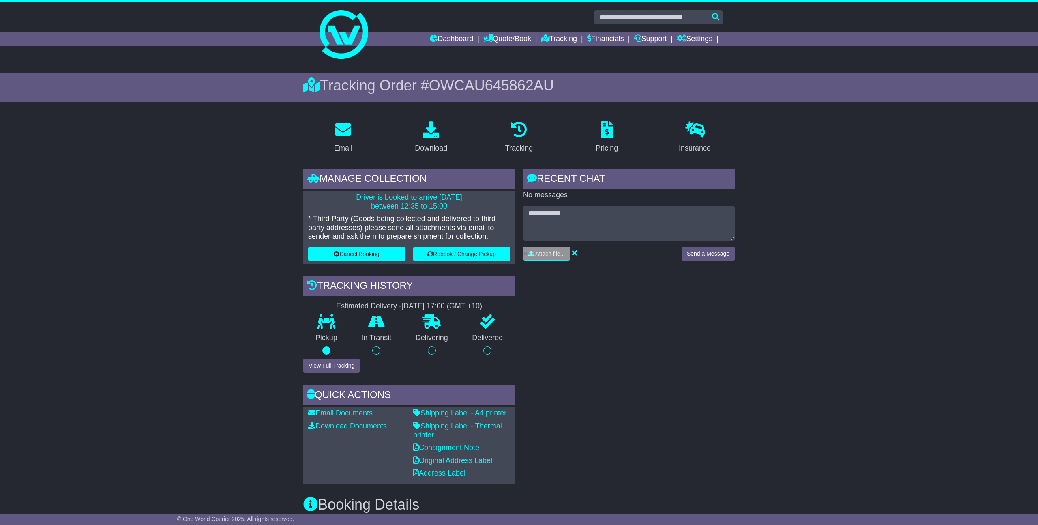 Image resolution: width=1038 pixels, height=525 pixels. I want to click on a: Email Documents, so click(340, 413).